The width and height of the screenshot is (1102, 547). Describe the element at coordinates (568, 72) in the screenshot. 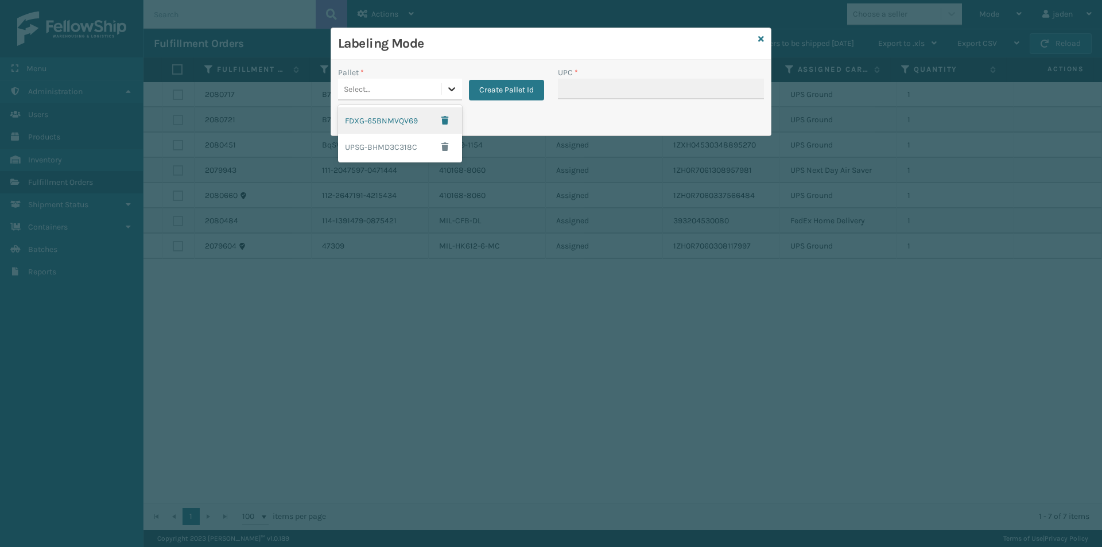

I see `label: UPC` at that location.